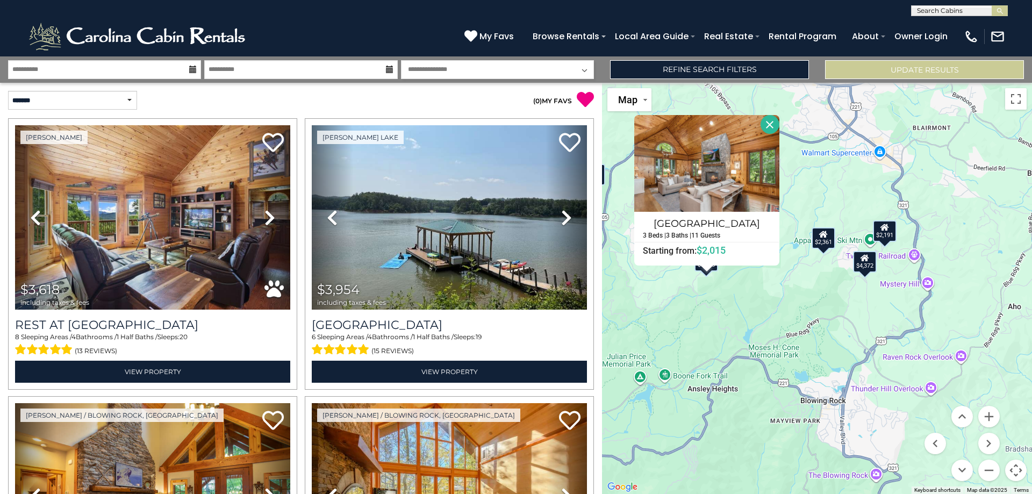 The width and height of the screenshot is (1032, 494). What do you see at coordinates (651, 36) in the screenshot?
I see `a: Local Area Guide` at bounding box center [651, 36].